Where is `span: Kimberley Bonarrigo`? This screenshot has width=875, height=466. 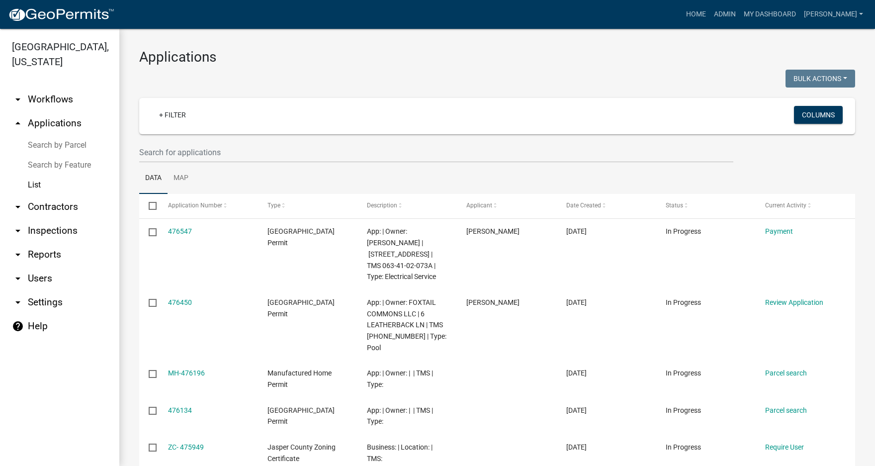
span: Kimberley Bonarrigo is located at coordinates (493, 302).